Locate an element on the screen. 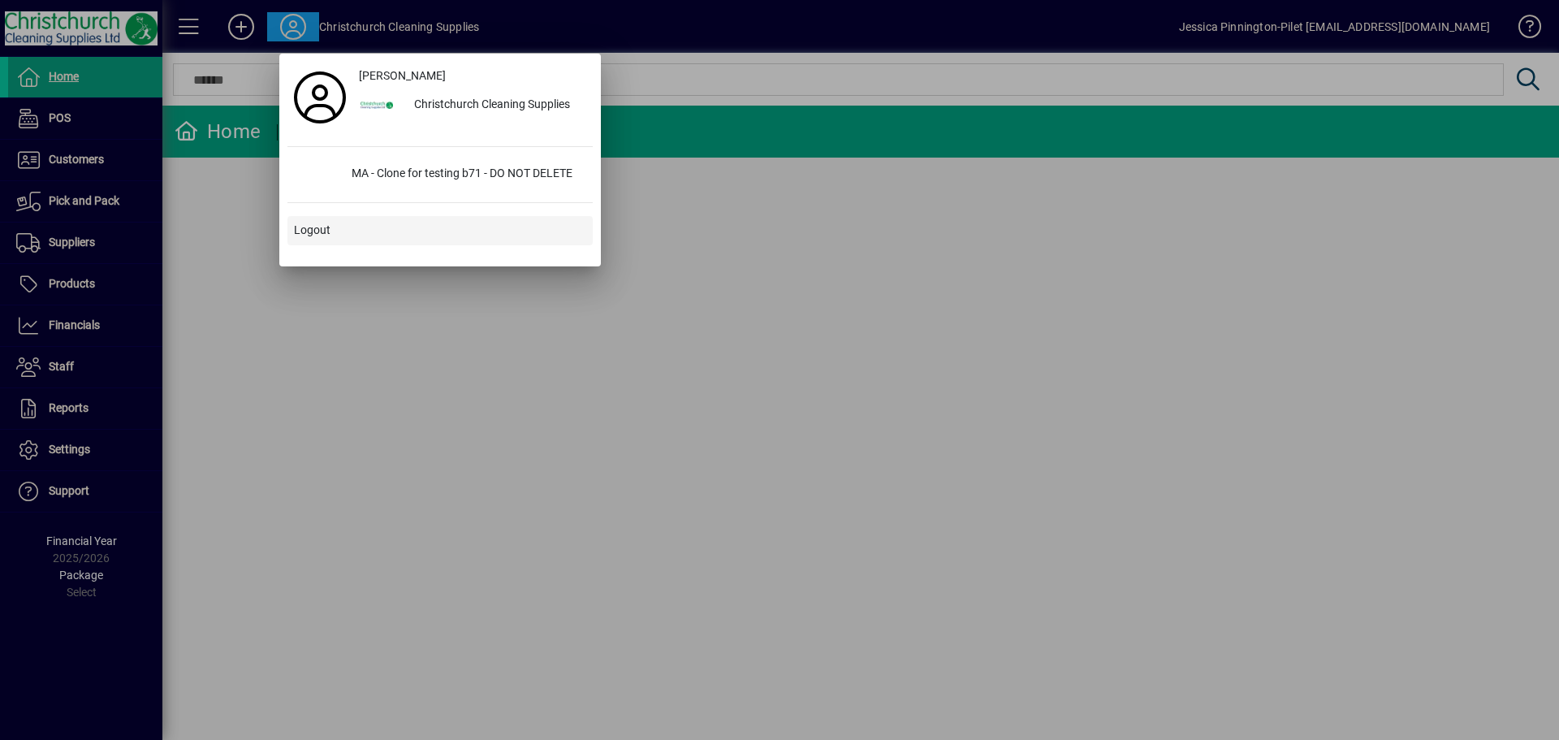 This screenshot has width=1559, height=740. button: Logout is located at coordinates (440, 231).